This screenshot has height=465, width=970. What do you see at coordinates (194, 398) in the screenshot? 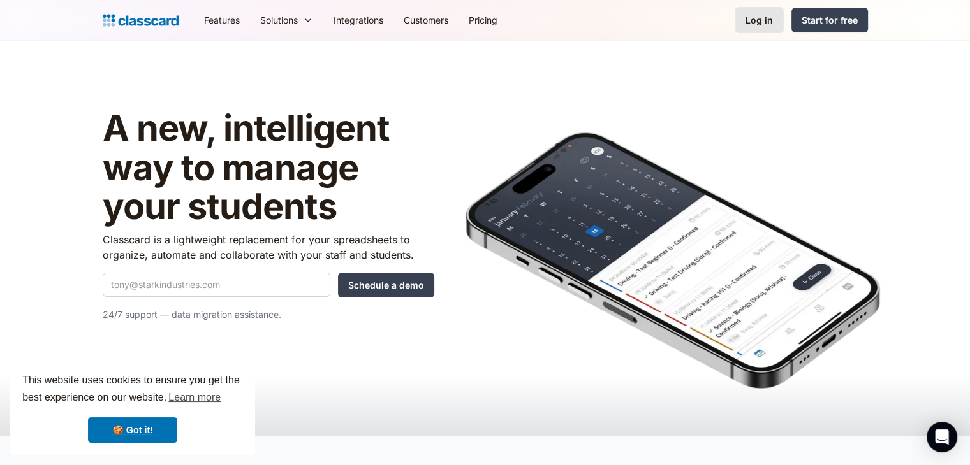
I see `a: learn more about cookies` at bounding box center [194, 398].